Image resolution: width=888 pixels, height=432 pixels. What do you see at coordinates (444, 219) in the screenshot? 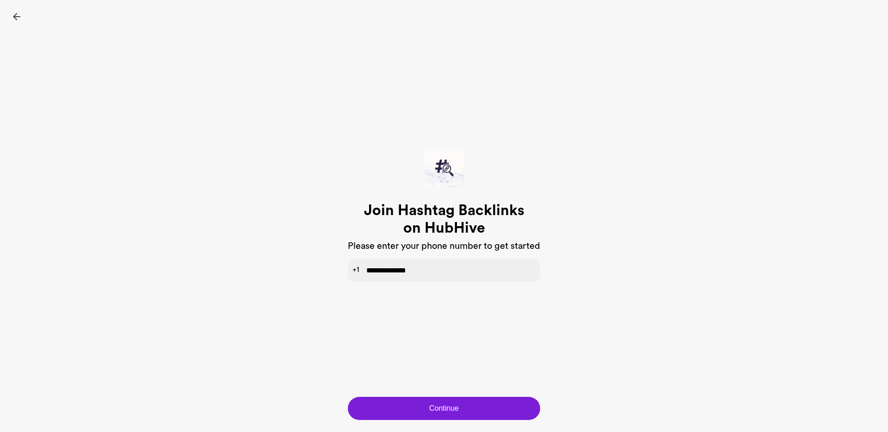
I see `h1: Join Hashtag Backlinks on HubHive` at bounding box center [444, 219].